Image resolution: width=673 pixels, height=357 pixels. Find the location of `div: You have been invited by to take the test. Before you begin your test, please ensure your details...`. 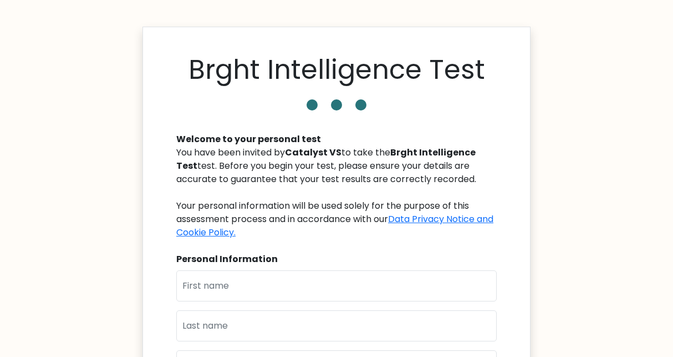

div: You have been invited by to take the test. Before you begin your test, please ensure your details... is located at coordinates (337, 192).